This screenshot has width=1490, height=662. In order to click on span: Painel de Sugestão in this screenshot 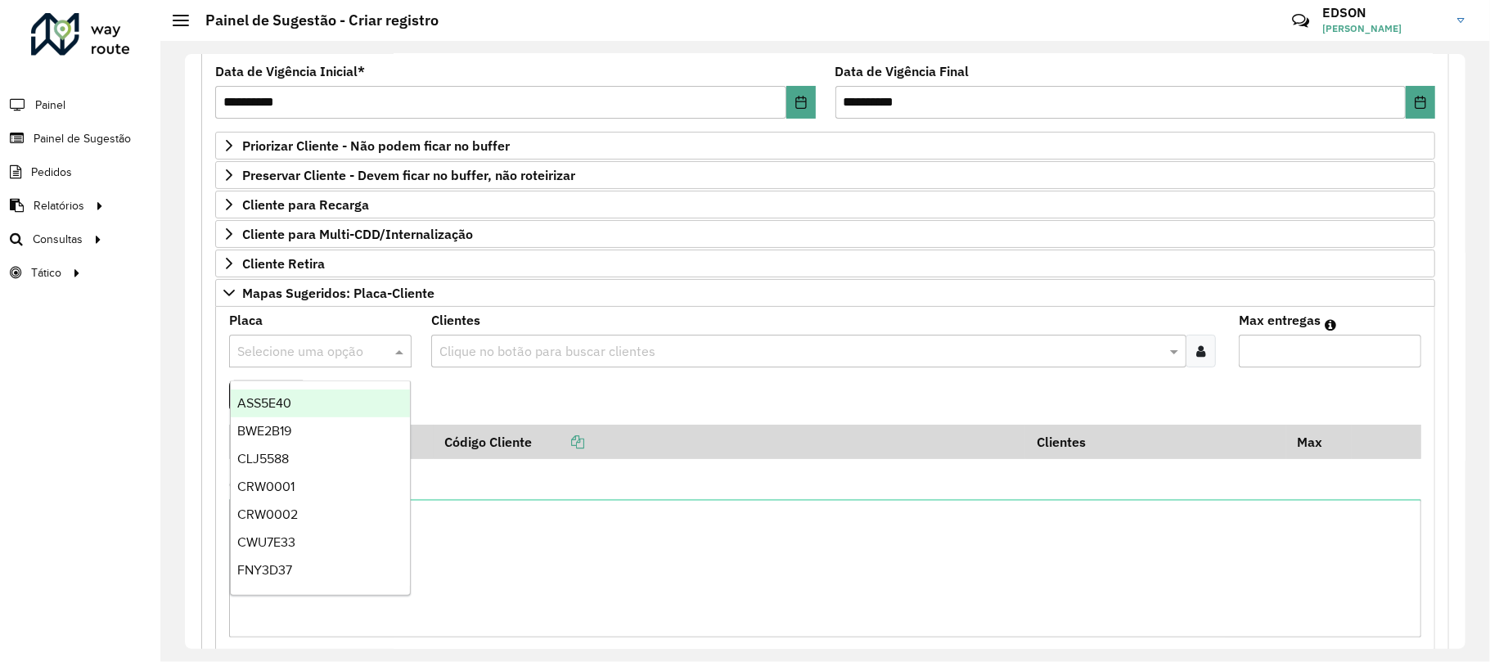, I will do `click(82, 138)`.